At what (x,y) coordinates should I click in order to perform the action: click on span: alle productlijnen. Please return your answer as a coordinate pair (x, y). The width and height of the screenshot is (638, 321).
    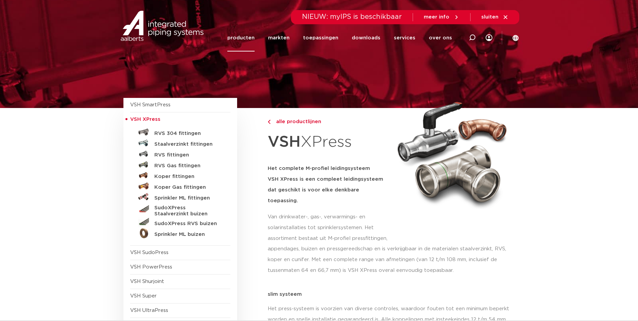
    Looking at the image, I should click on (297, 121).